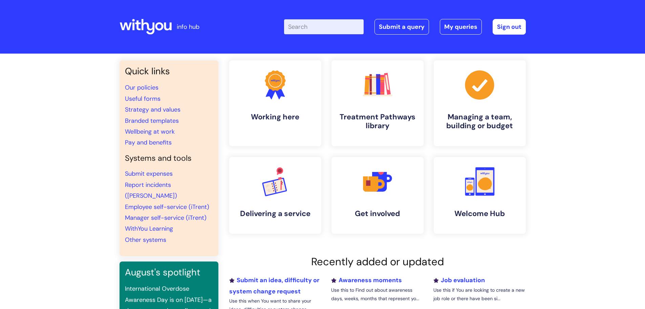 This screenshot has height=309, width=645. Describe the element at coordinates (402, 27) in the screenshot. I see `a: Submit a query` at that location.